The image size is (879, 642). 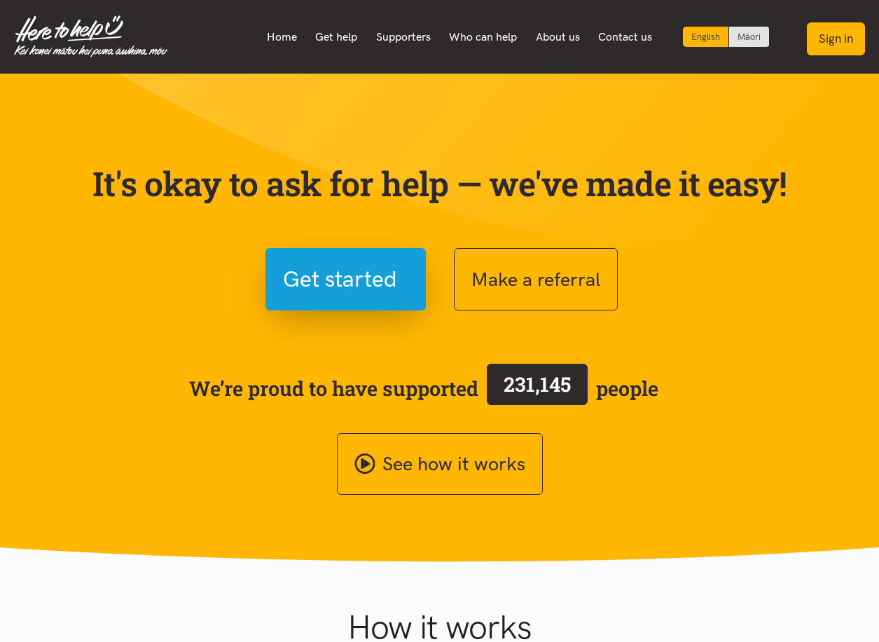 I want to click on span: 231,145, so click(x=537, y=384).